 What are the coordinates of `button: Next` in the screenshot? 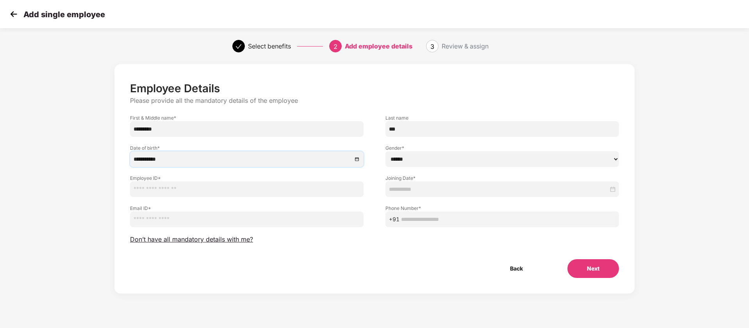 It's located at (593, 268).